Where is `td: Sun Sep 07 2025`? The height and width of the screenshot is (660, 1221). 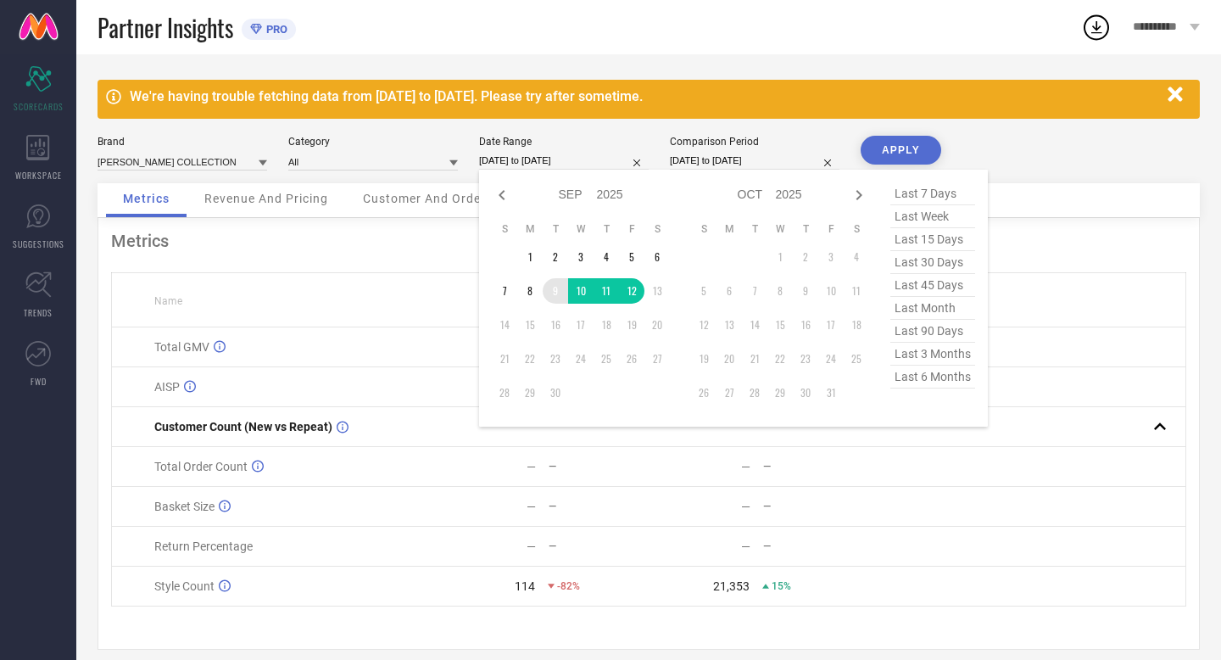 td: Sun Sep 07 2025 is located at coordinates (505, 291).